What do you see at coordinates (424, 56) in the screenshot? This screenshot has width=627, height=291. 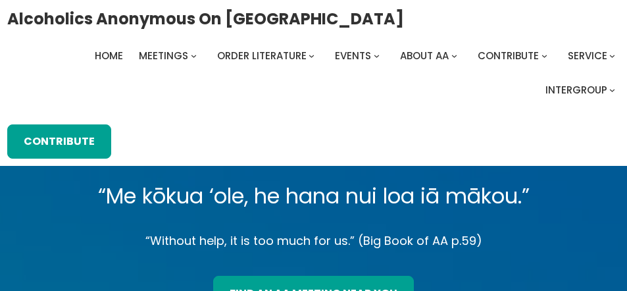 I see `a: About AA` at bounding box center [424, 56].